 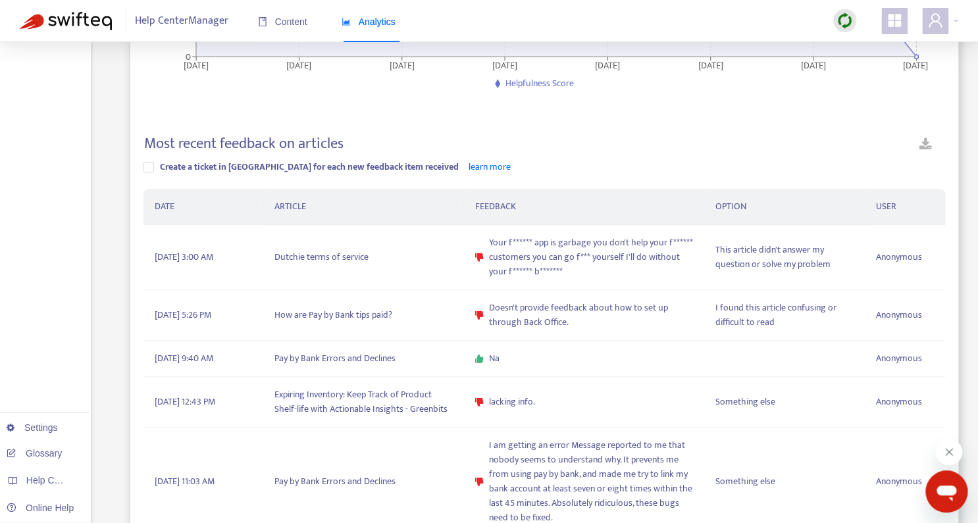 I want to click on th: USER, so click(x=905, y=207).